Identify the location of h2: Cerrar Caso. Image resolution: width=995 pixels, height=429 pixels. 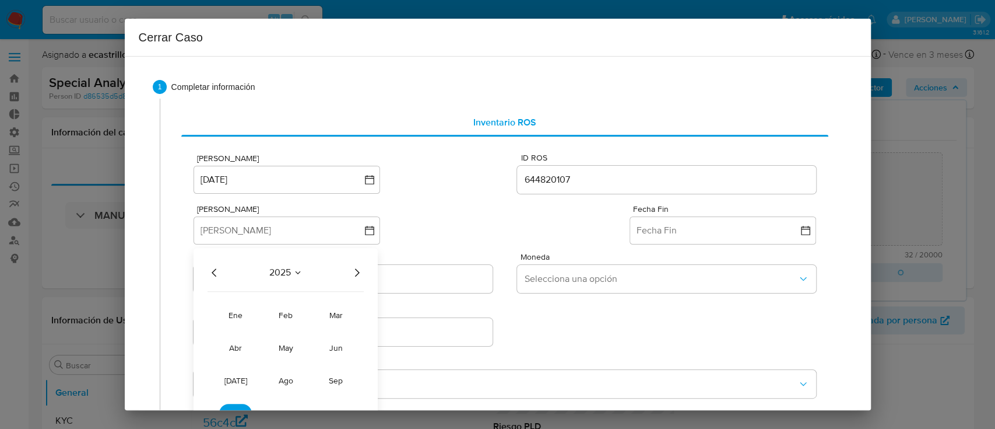
(498, 37).